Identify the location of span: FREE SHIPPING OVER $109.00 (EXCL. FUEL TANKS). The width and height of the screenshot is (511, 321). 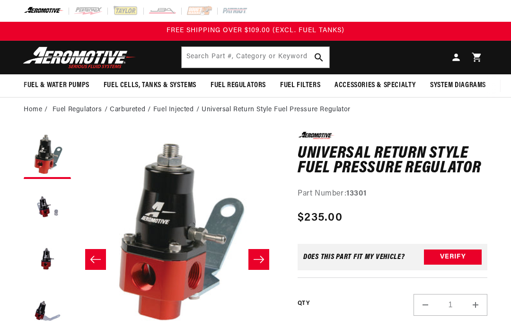
(256, 30).